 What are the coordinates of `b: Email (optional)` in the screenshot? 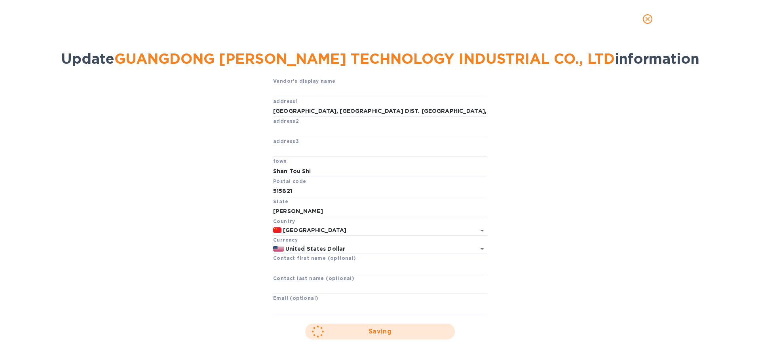 It's located at (296, 298).